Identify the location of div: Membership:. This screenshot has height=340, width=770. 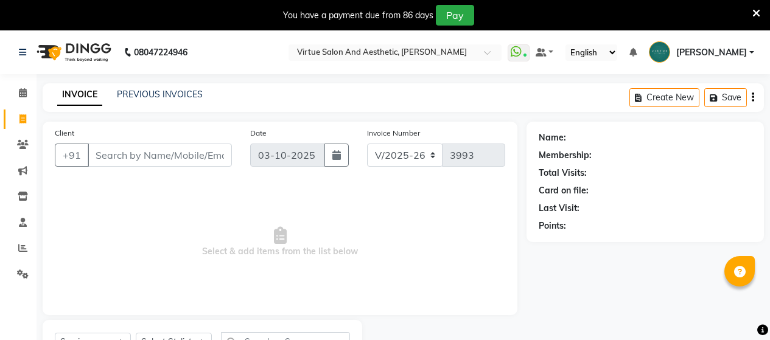
(565, 155).